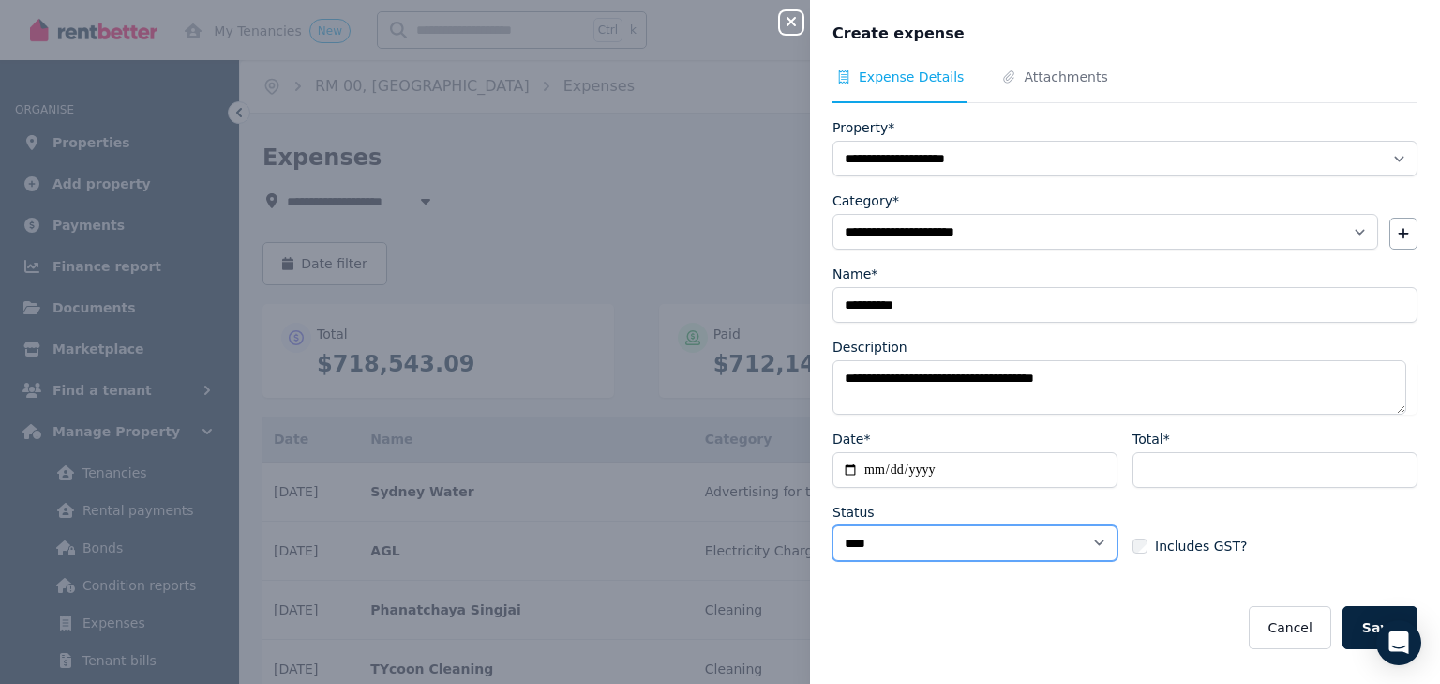  I want to click on label: Total*, so click(1151, 439).